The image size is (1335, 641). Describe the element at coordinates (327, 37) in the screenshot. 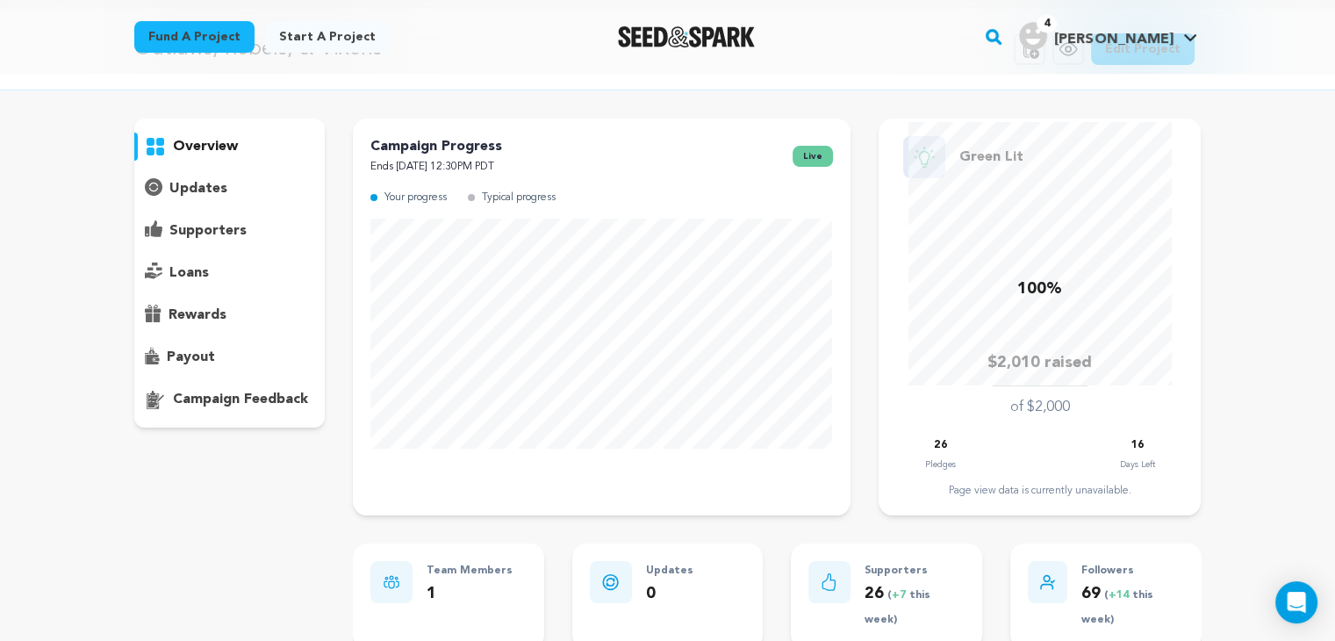

I see `a: Start a project` at that location.